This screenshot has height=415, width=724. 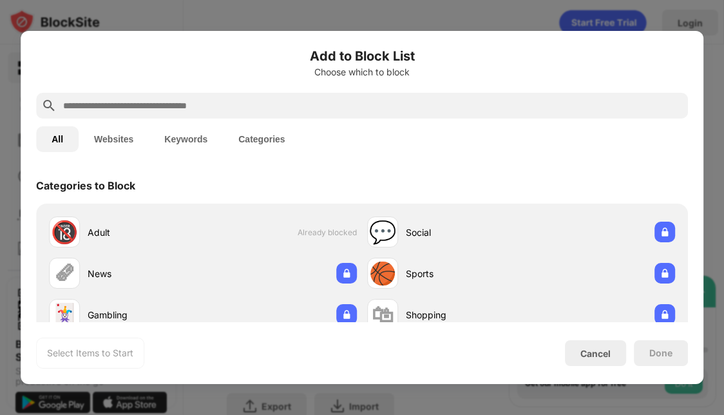 What do you see at coordinates (661, 353) in the screenshot?
I see `div: Done` at bounding box center [661, 353].